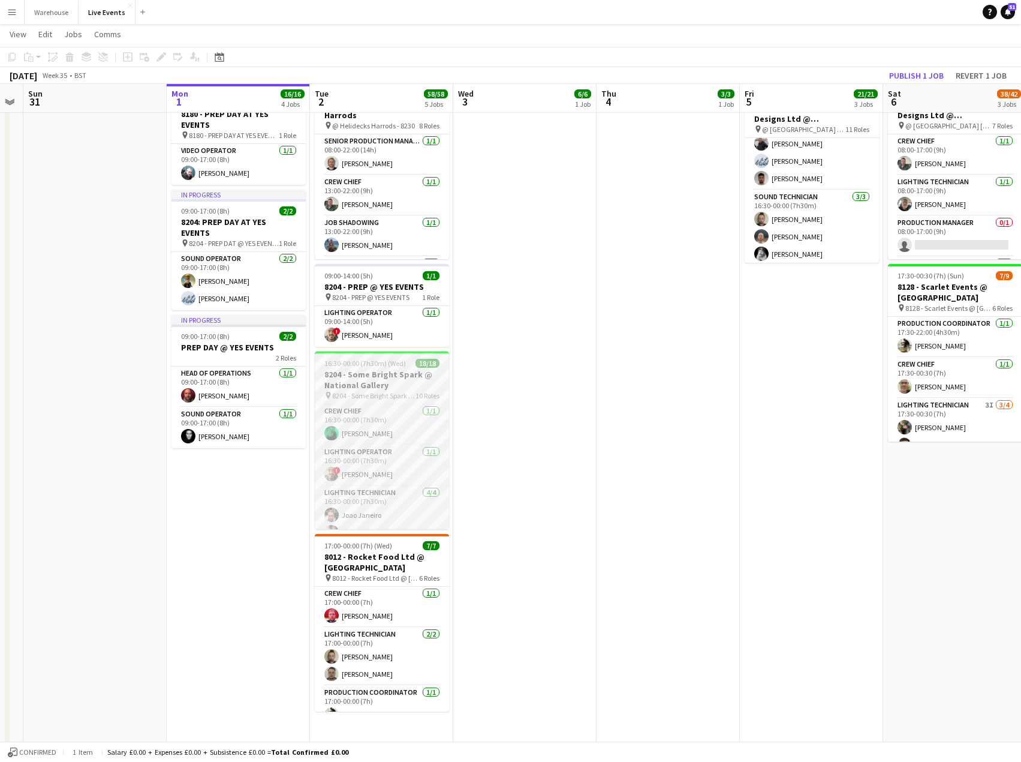 This screenshot has height=762, width=1021. I want to click on span: 16/16, so click(293, 94).